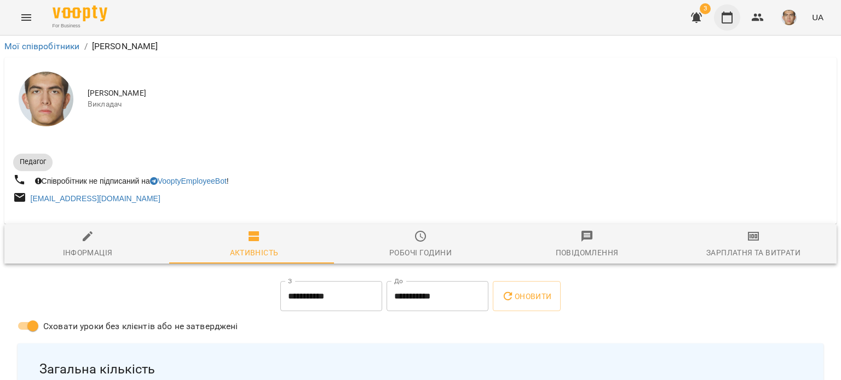 This screenshot has height=380, width=841. I want to click on button: Оновити, so click(526, 297).